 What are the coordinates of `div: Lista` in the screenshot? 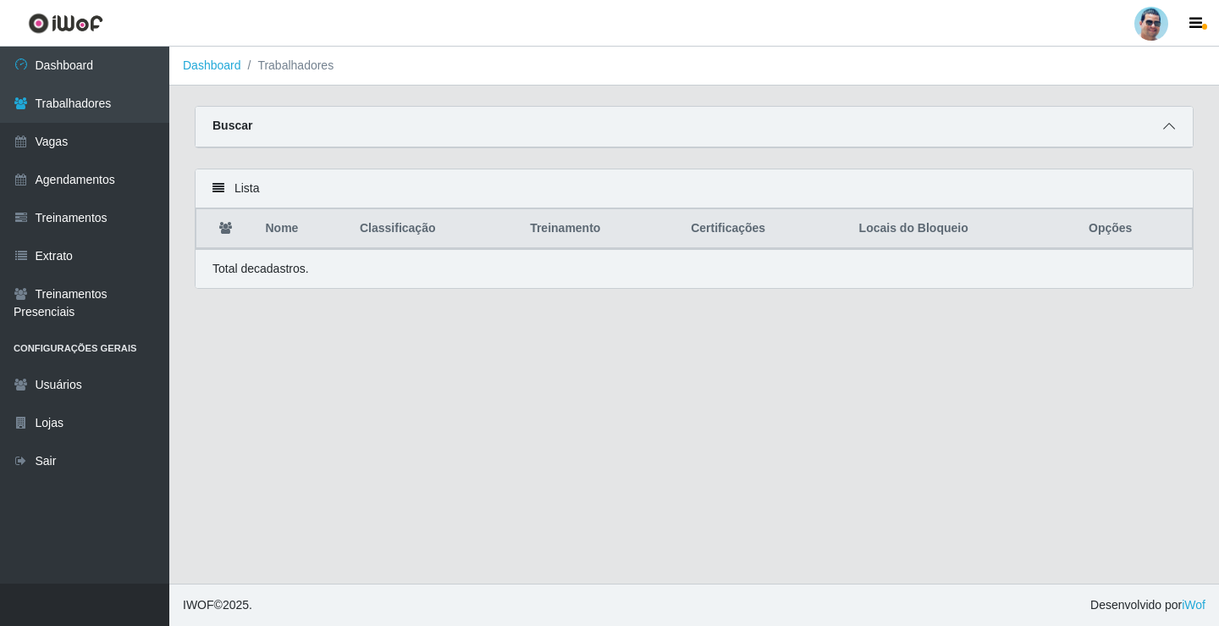 It's located at (694, 189).